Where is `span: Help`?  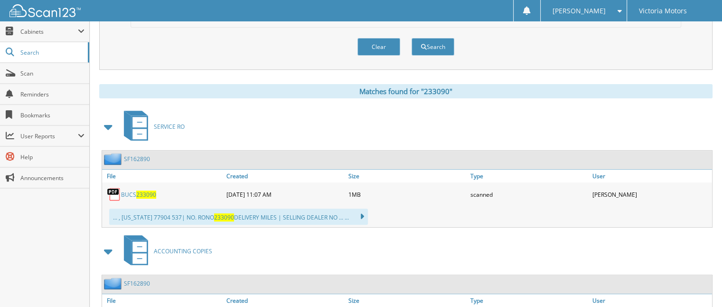 span: Help is located at coordinates (52, 157).